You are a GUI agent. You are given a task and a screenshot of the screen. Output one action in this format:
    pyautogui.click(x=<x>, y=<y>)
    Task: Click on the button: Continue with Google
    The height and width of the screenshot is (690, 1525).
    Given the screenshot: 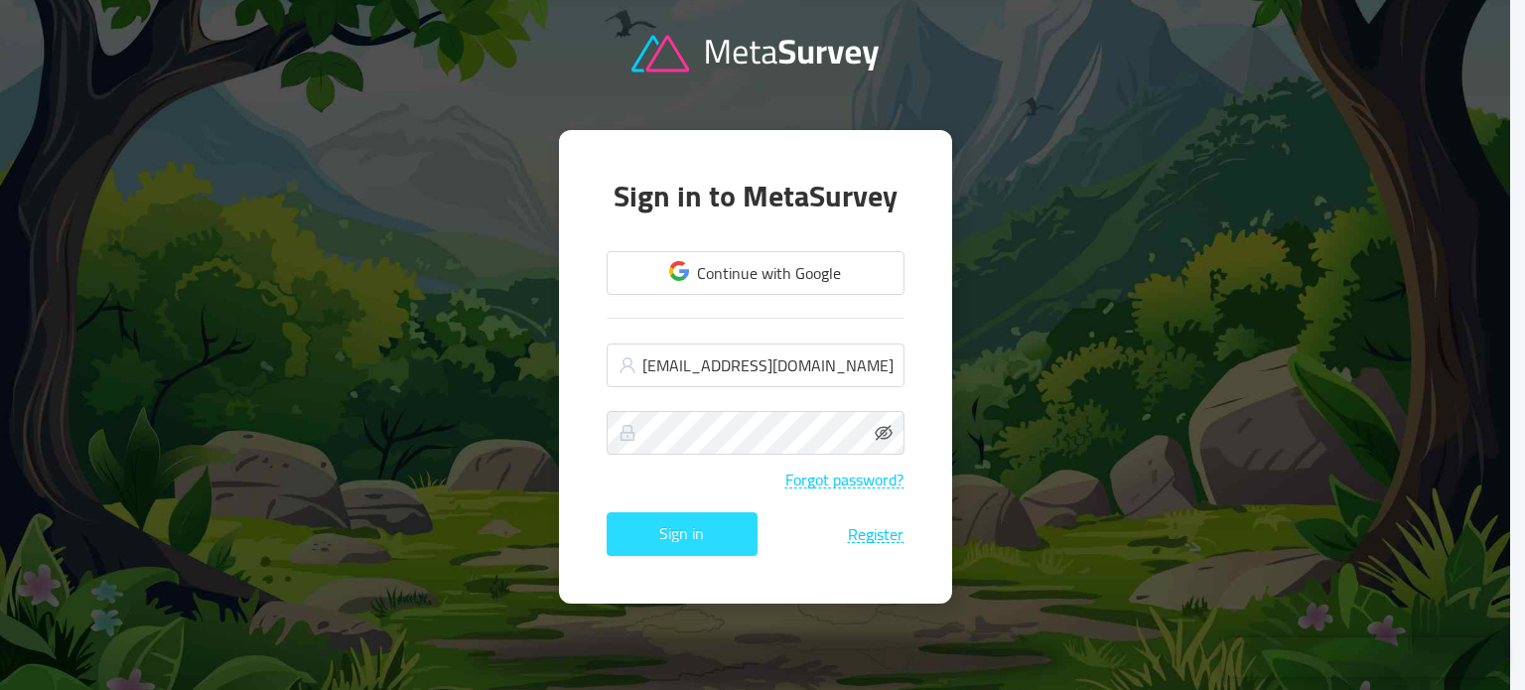 What is the action you would take?
    pyautogui.click(x=756, y=273)
    